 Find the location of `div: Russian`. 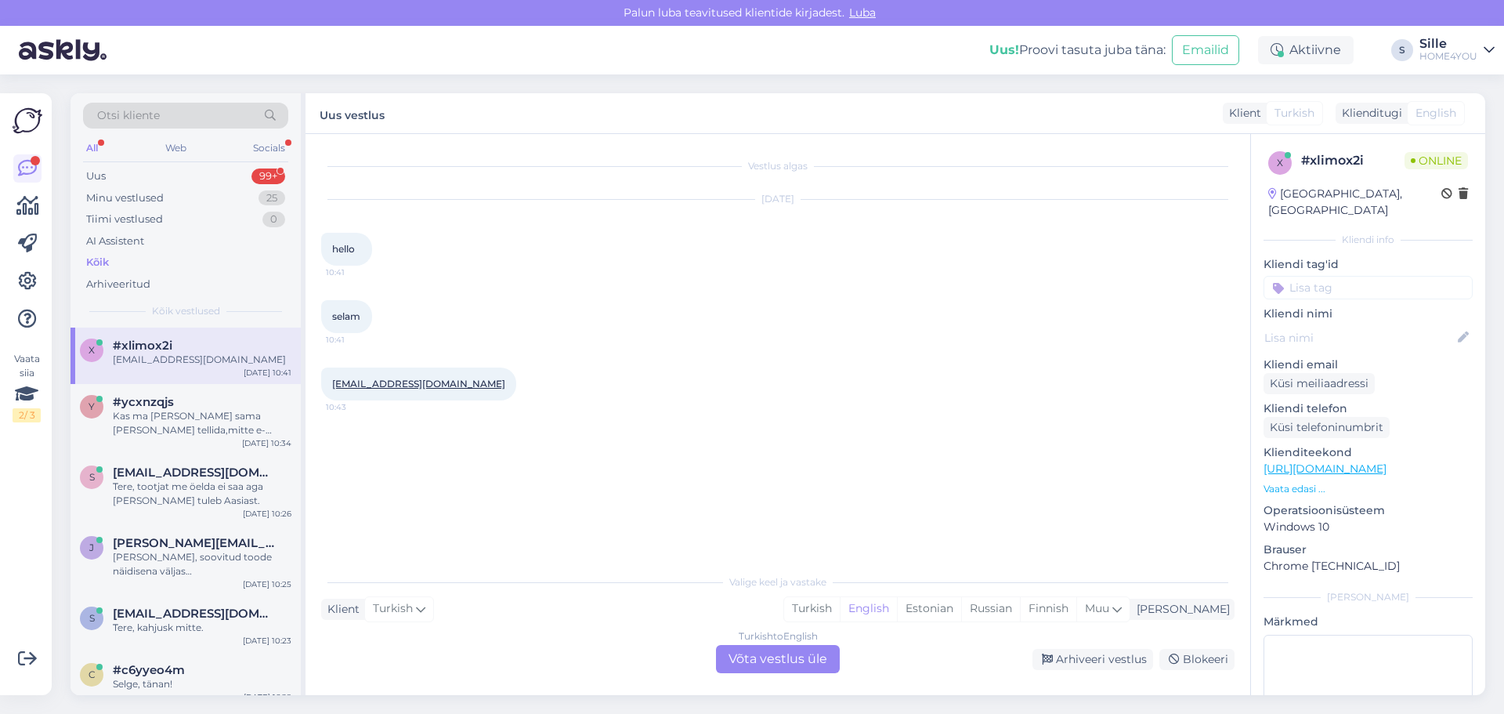

div: Russian is located at coordinates (990, 609).